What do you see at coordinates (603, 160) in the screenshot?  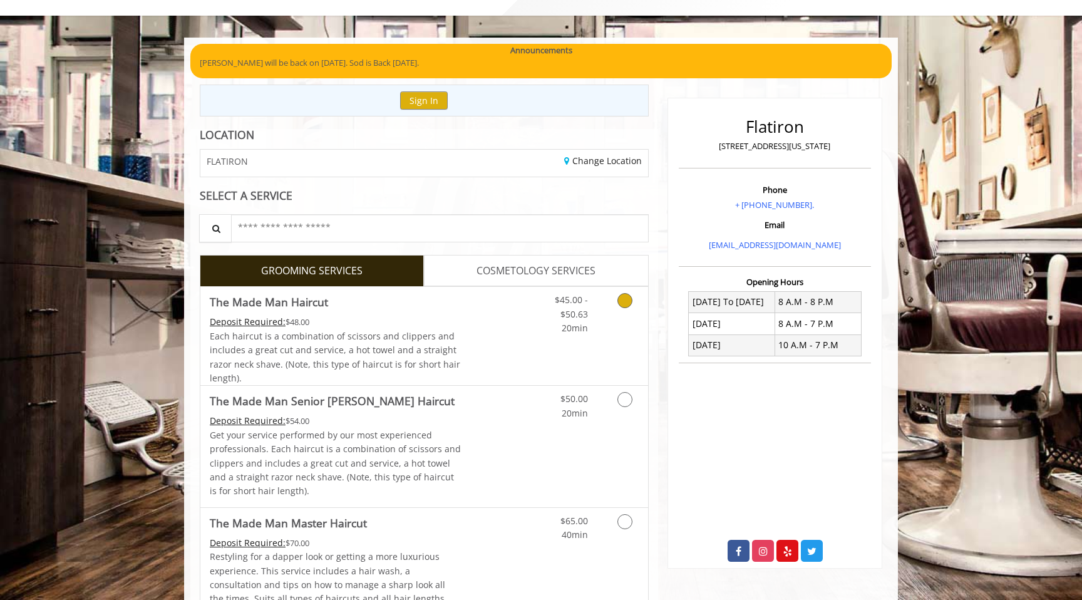 I see `a: Change Location` at bounding box center [603, 160].